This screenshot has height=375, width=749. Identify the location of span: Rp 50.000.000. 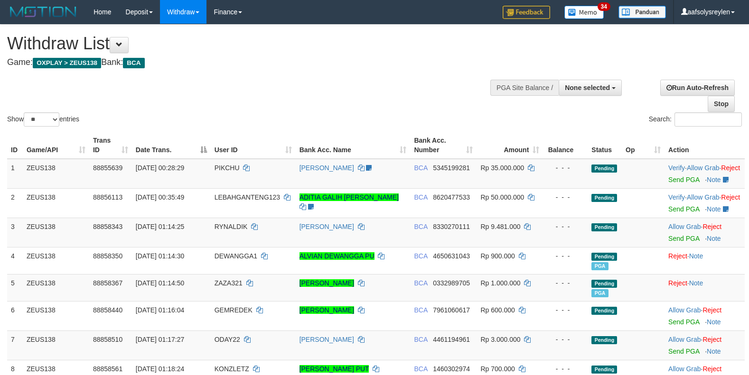
(502, 197).